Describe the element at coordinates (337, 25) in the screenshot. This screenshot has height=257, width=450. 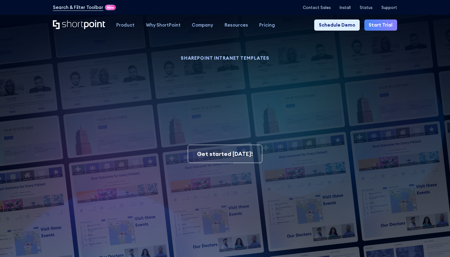
I see `a: Schedule Demo` at that location.